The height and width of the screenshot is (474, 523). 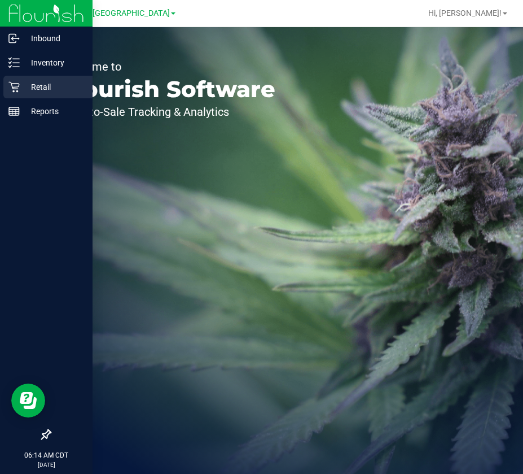 What do you see at coordinates (14, 63) in the screenshot?
I see `inline-svg: Inventory` at bounding box center [14, 63].